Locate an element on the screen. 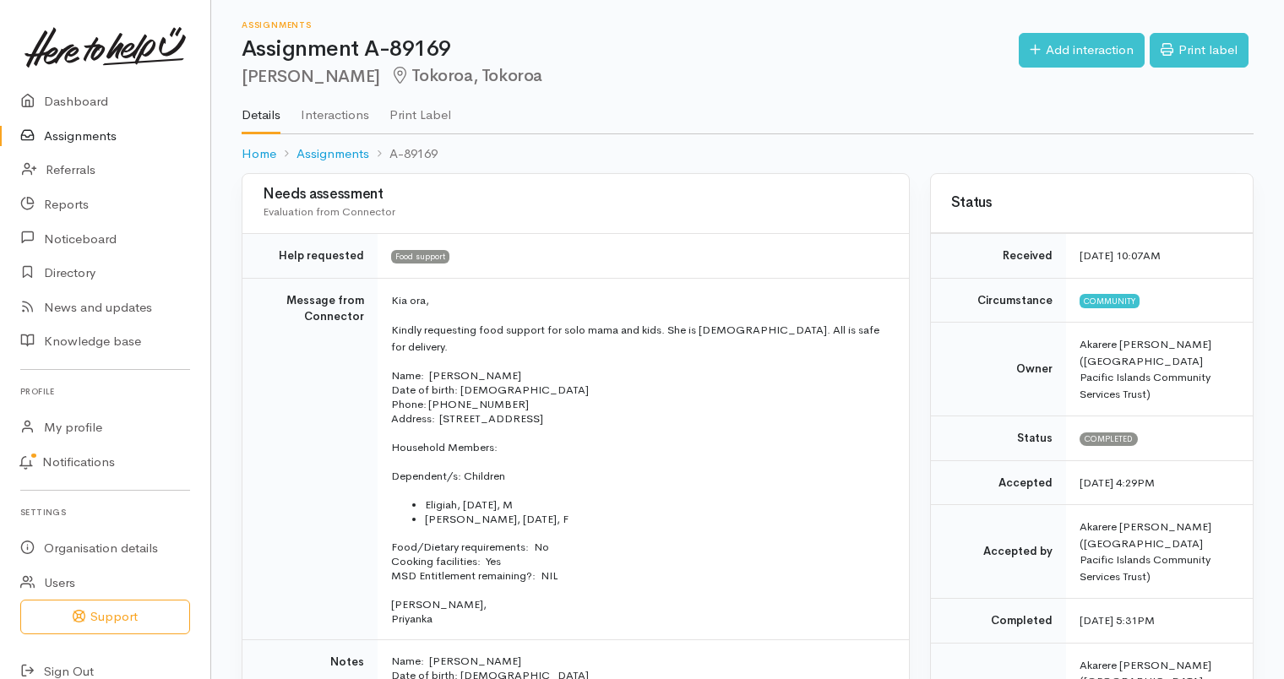  td: Help requested is located at coordinates (310, 256).